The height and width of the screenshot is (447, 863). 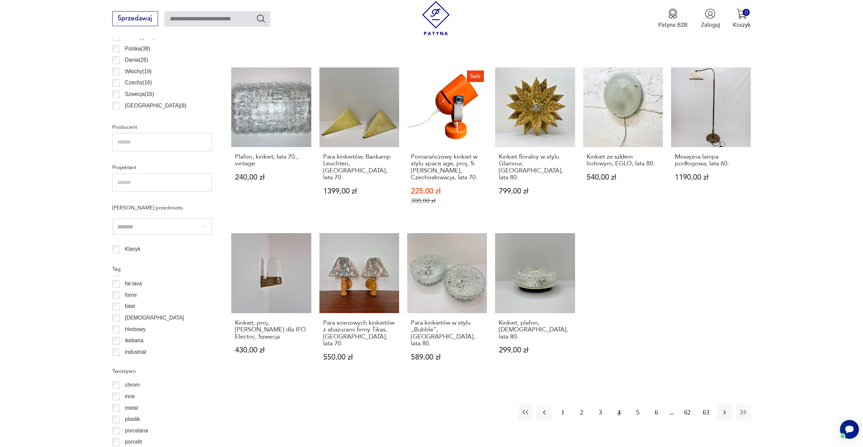 What do you see at coordinates (656, 412) in the screenshot?
I see `button: 6` at bounding box center [656, 412].